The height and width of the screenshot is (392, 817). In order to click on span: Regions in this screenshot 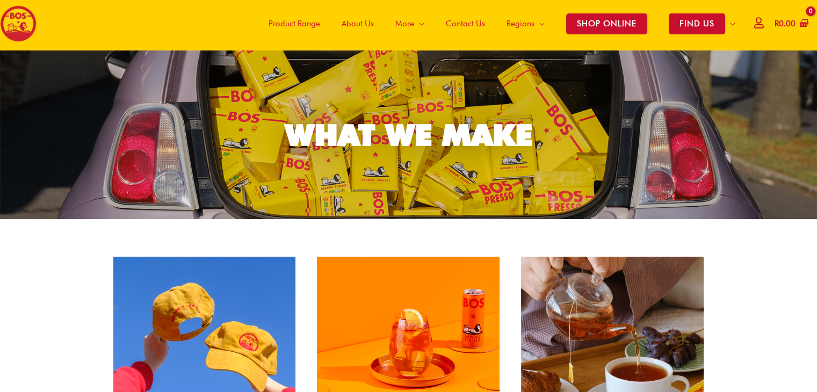, I will do `click(521, 24)`.